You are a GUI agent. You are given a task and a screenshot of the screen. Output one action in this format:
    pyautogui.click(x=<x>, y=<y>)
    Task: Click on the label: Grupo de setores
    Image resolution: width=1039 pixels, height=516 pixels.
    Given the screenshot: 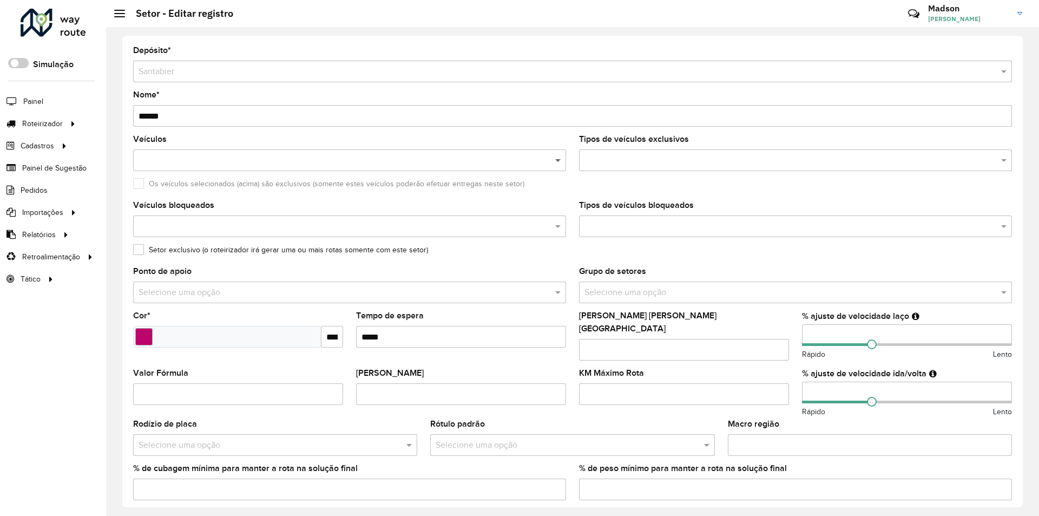 What is the action you would take?
    pyautogui.click(x=613, y=271)
    